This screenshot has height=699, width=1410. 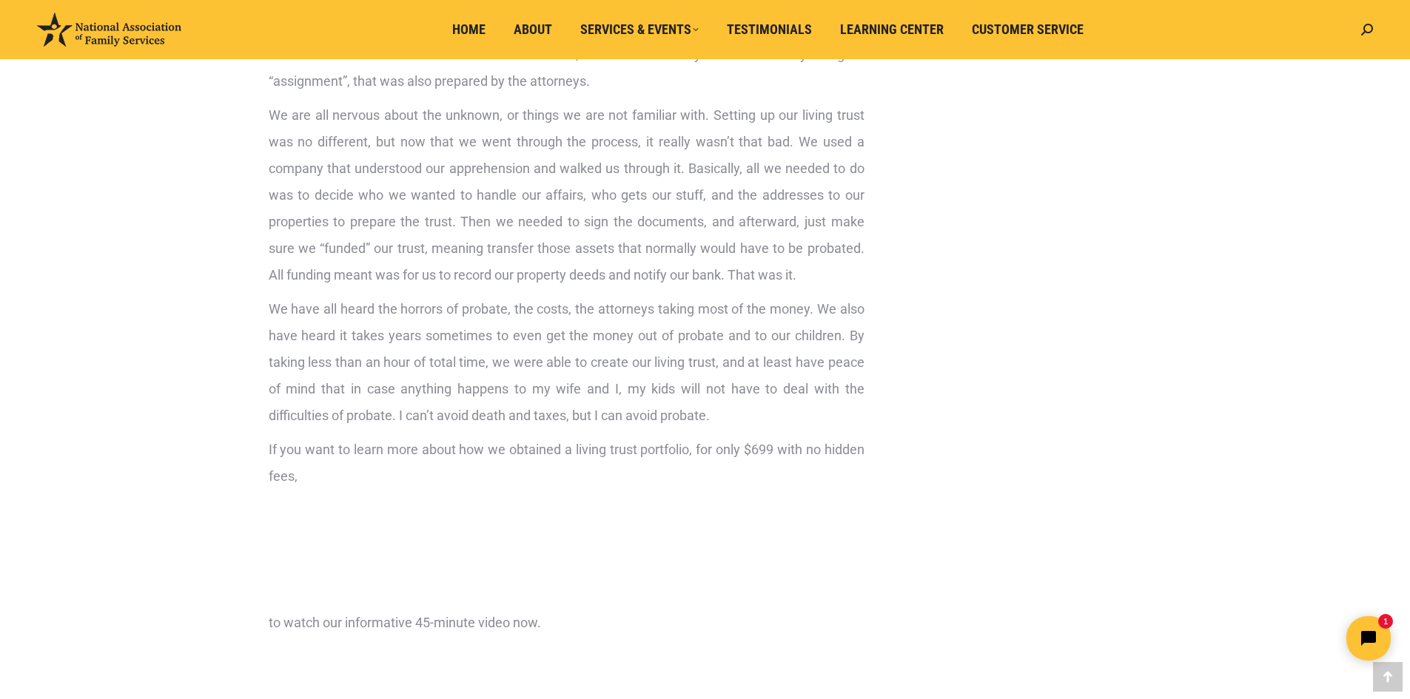 I want to click on span: Learning Center, so click(x=892, y=30).